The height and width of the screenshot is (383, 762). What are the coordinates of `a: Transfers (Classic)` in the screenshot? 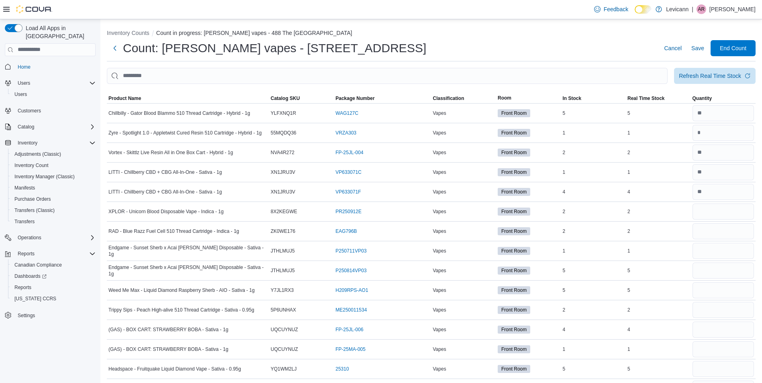 It's located at (35, 211).